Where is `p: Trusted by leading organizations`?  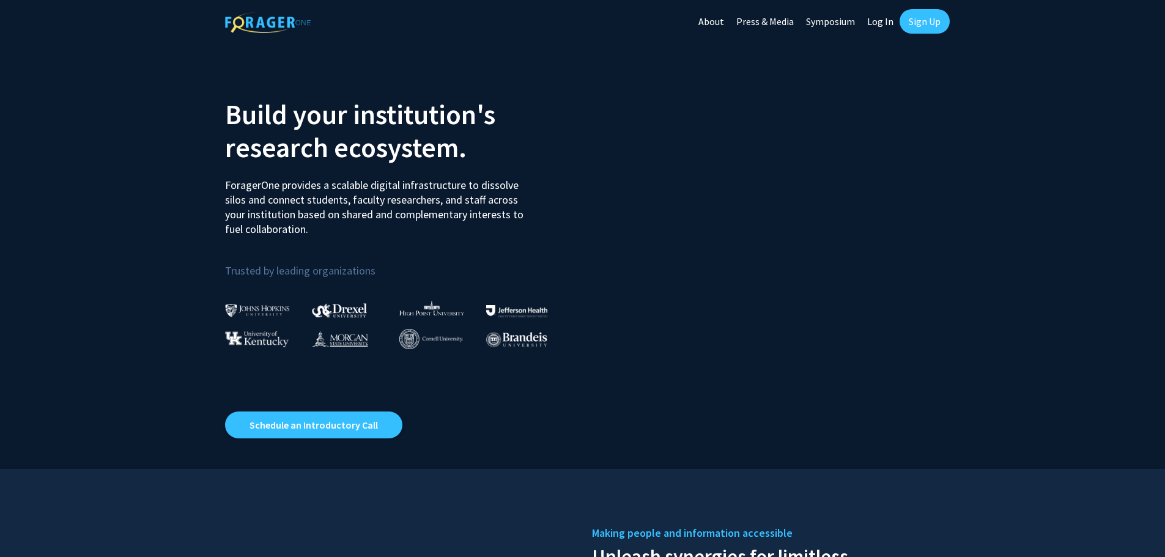
p: Trusted by leading organizations is located at coordinates (399, 263).